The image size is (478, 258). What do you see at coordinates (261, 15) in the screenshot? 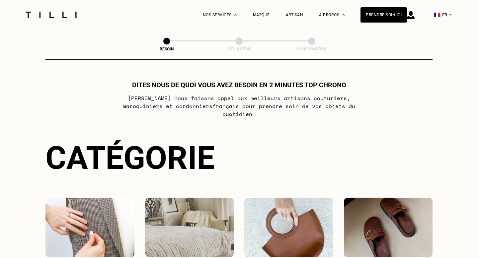
I see `div: Marque` at bounding box center [261, 15].